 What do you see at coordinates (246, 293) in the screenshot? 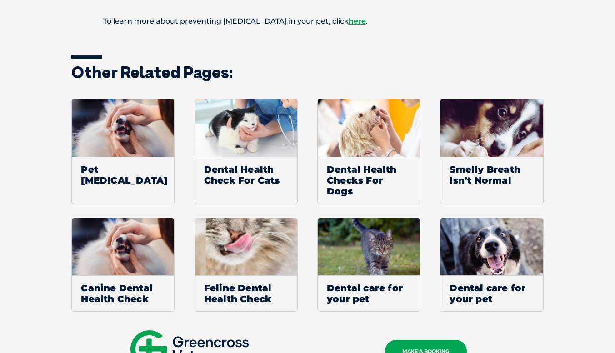
I see `span: Feline Dental Health Check` at bounding box center [246, 293].